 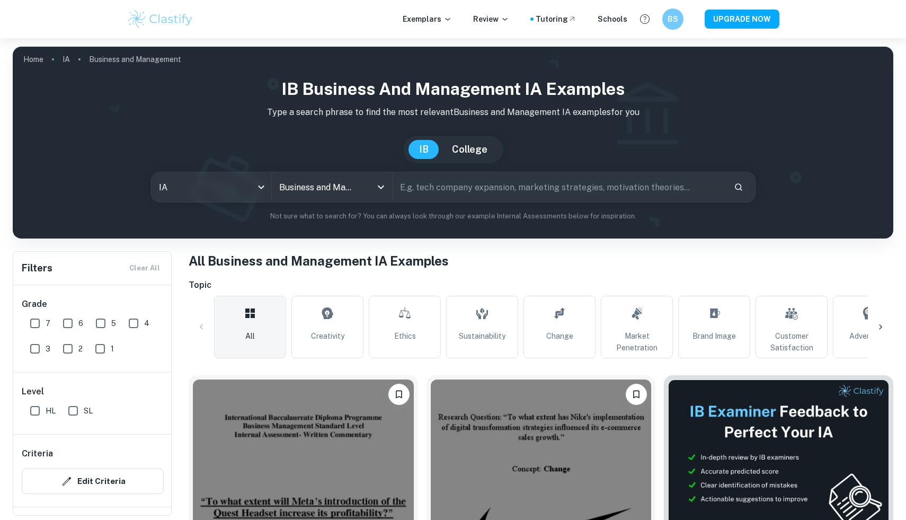 I want to click on span: 7, so click(x=48, y=323).